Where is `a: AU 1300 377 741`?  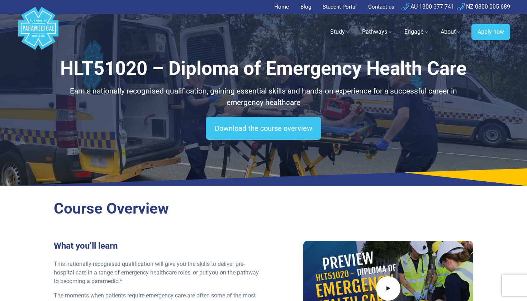
a: AU 1300 377 741 is located at coordinates (427, 6).